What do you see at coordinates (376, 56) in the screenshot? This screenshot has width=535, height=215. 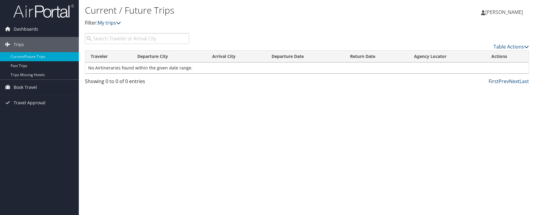 I see `th: Return Date: activate to sort column ascending` at bounding box center [376, 56].